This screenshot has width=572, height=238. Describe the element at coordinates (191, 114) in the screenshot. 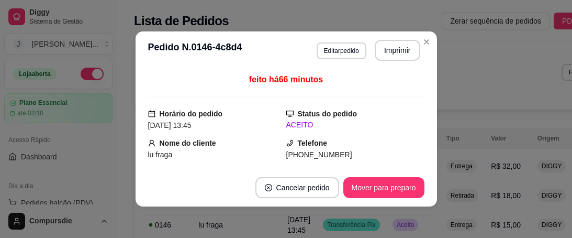

I see `strong: Horário do pedido` at that location.